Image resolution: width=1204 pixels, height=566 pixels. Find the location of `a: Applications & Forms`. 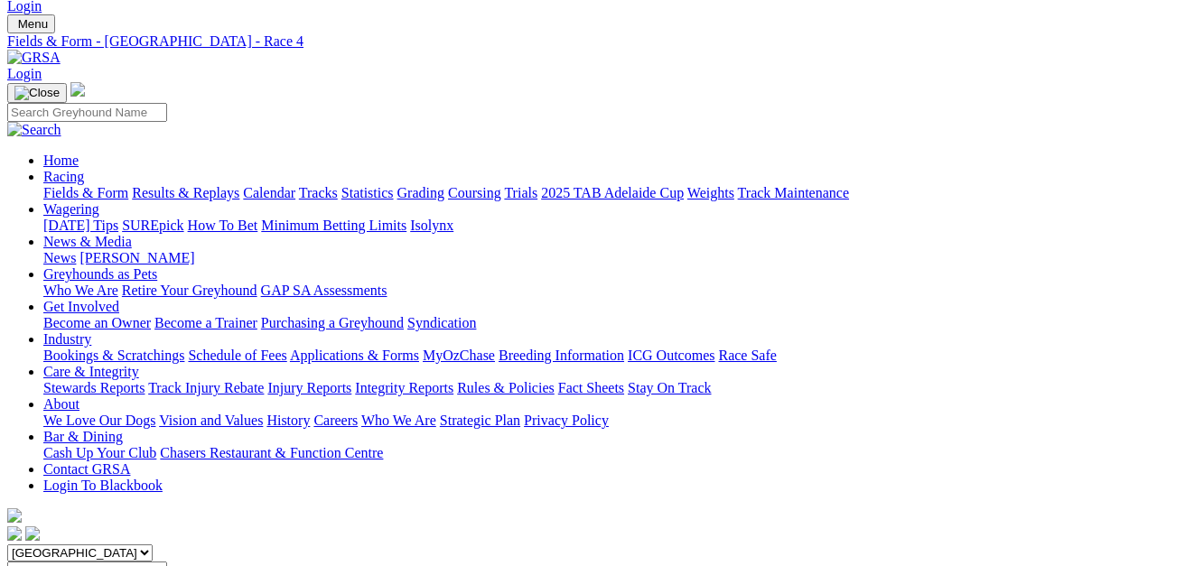

a: Applications & Forms is located at coordinates (354, 355).